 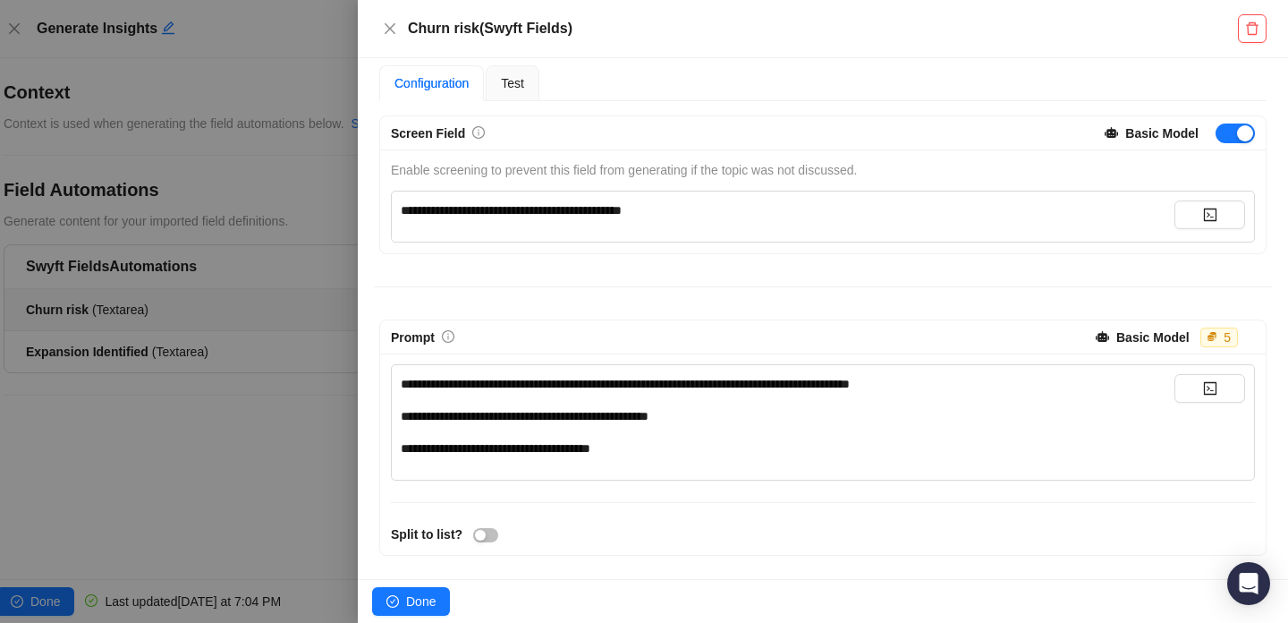 I want to click on button: Close, so click(x=390, y=29).